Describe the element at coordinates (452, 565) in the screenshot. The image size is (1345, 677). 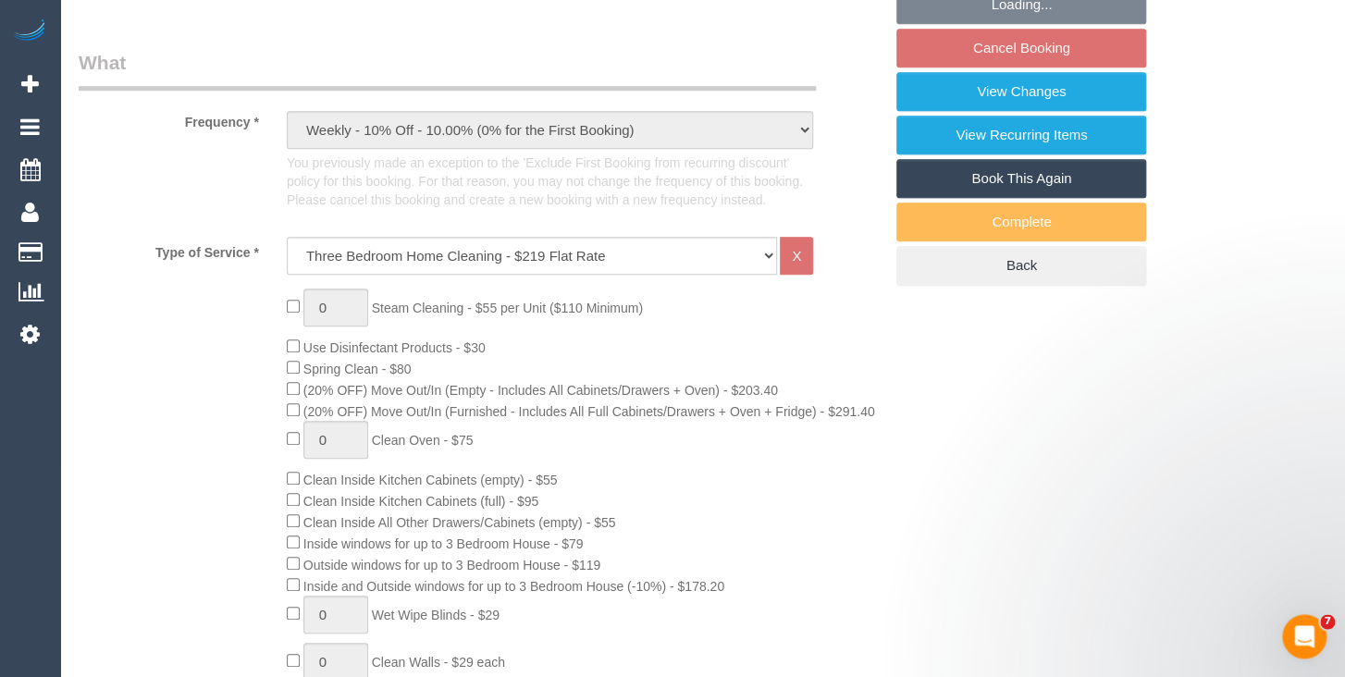
I see `span: Outside windows for up to 3 Bedroom House - $119` at that location.